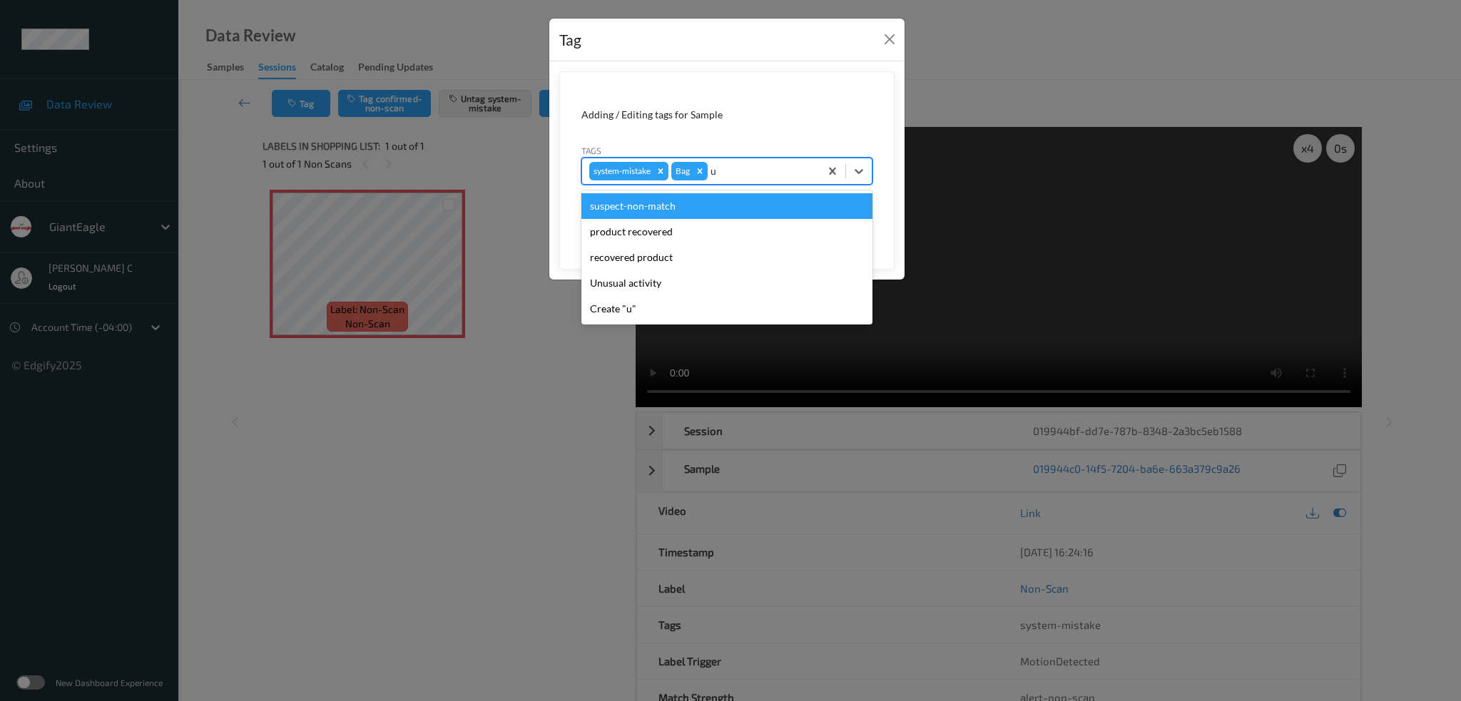 Image resolution: width=1461 pixels, height=701 pixels. I want to click on div: Remove system-mistake, so click(660, 171).